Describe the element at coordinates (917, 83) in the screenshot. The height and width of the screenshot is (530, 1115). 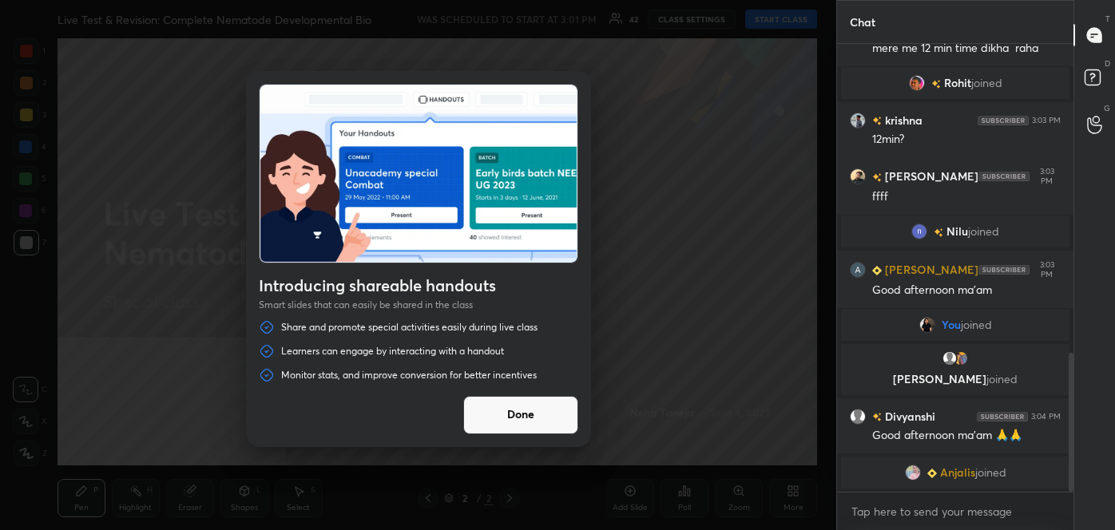
I see `img: 8fdca7c3c303405ebae91af1bad94809.jpg` at that location.